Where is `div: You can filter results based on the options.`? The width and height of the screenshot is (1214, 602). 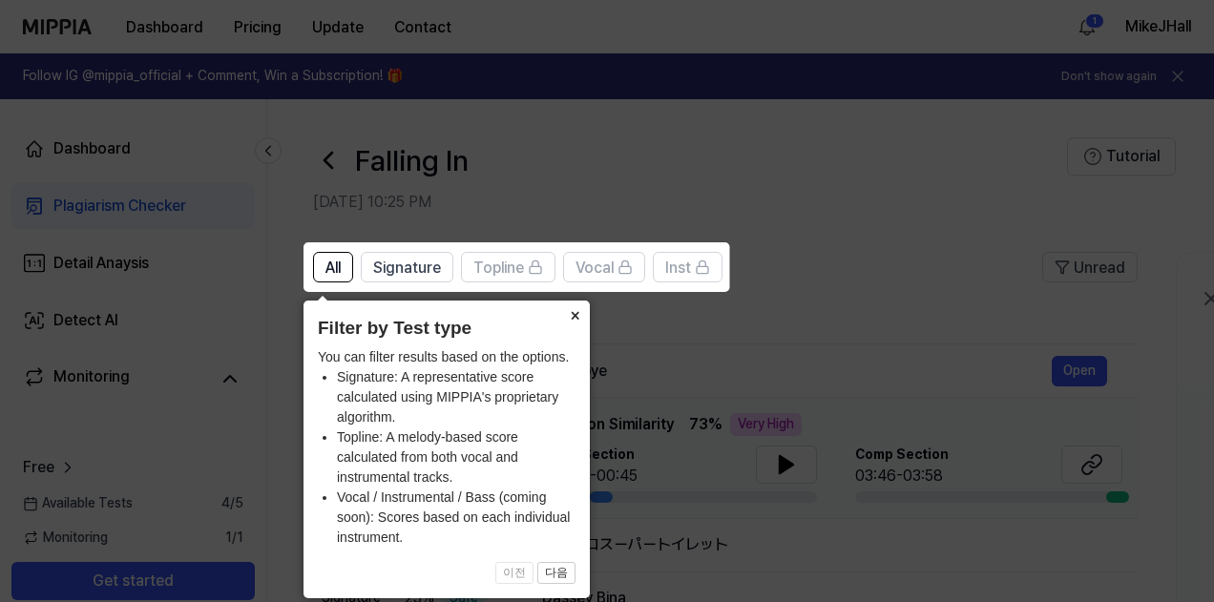
div: You can filter results based on the options. is located at coordinates (447, 447).